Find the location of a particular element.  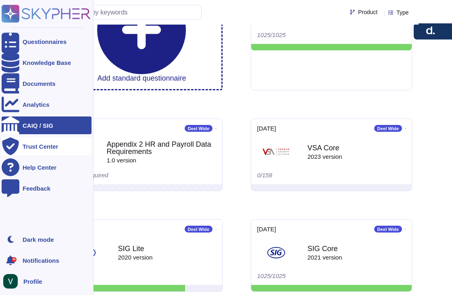

div: 2020 version is located at coordinates (136, 257).